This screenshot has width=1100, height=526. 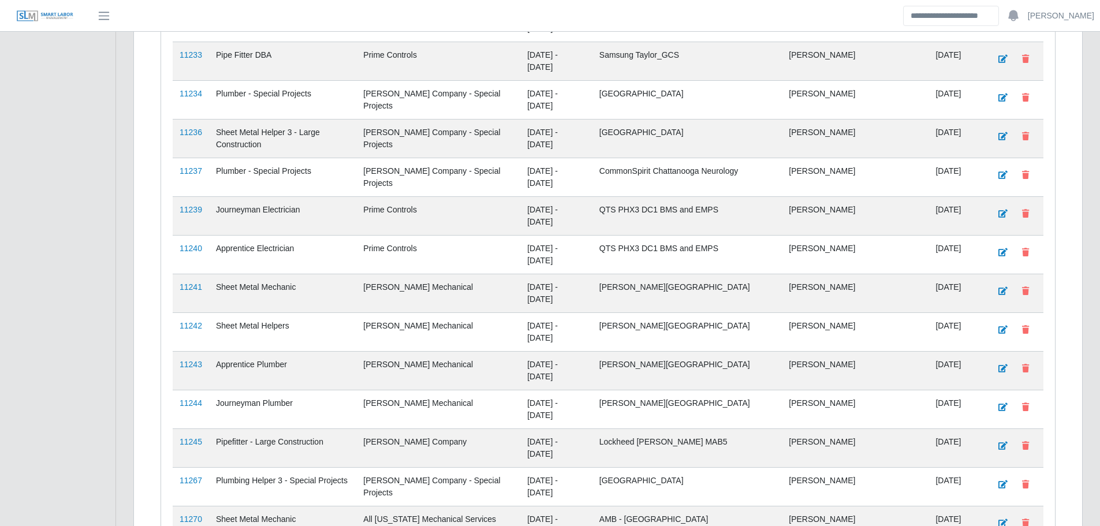 What do you see at coordinates (191, 442) in the screenshot?
I see `a: 11245` at bounding box center [191, 442].